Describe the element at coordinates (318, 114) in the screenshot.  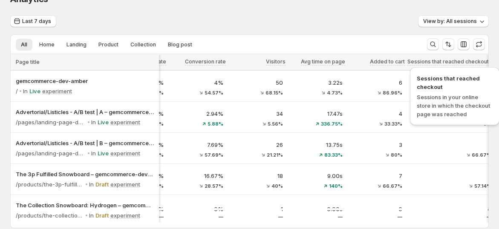
I see `p: 17.47s` at that location.